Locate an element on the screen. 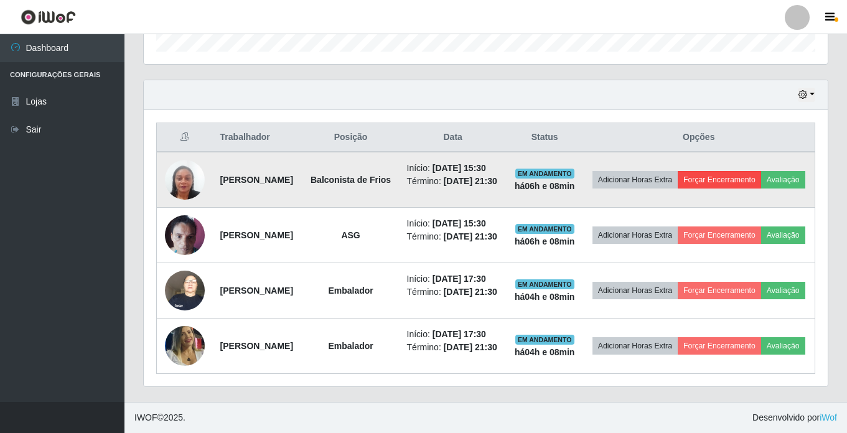 The width and height of the screenshot is (847, 433). th: Posição is located at coordinates (351, 138).